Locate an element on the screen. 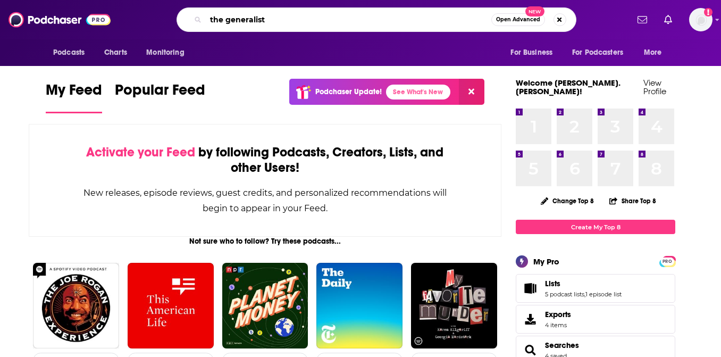 The image size is (721, 357). img: User Profile is located at coordinates (701, 20).